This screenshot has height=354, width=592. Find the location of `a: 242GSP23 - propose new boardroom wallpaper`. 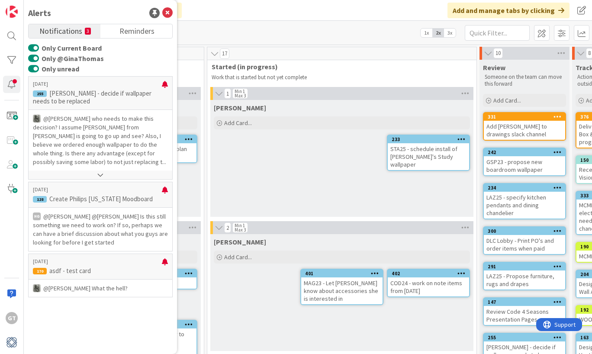

a: 242GSP23 - propose new boardroom wallpaper is located at coordinates (525, 162).